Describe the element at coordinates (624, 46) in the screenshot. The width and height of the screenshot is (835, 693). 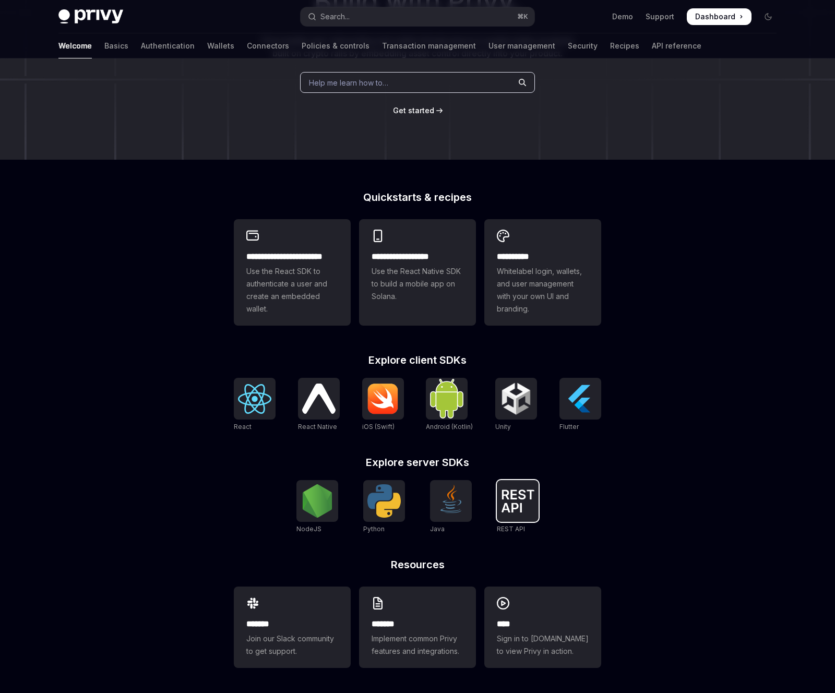
I see `a: Recipes` at that location.